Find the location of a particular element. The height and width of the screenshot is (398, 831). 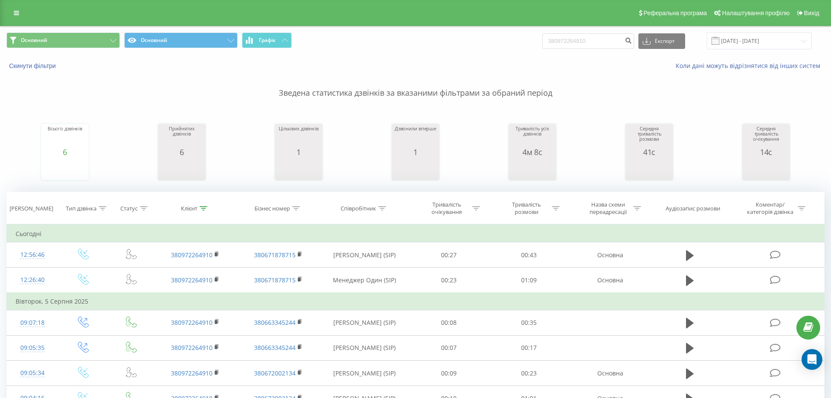

div: Клієнт is located at coordinates (189, 208).